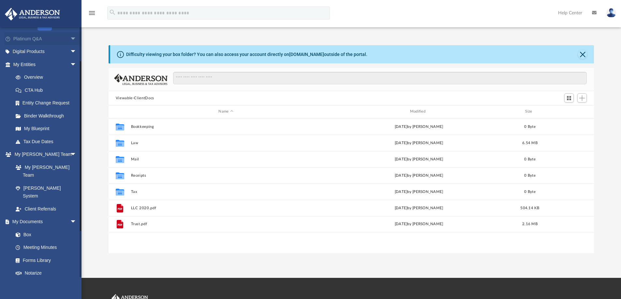 Image resolution: width=621 pixels, height=299 pixels. I want to click on i: menu, so click(92, 13).